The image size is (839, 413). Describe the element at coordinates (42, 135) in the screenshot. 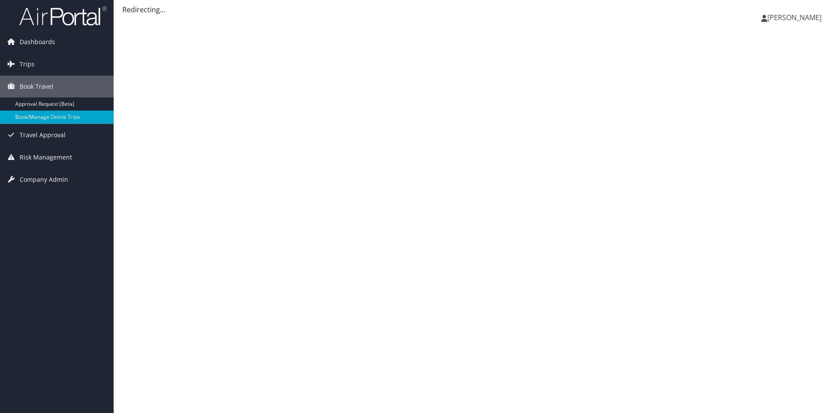

I see `span: Travel Approval` at that location.